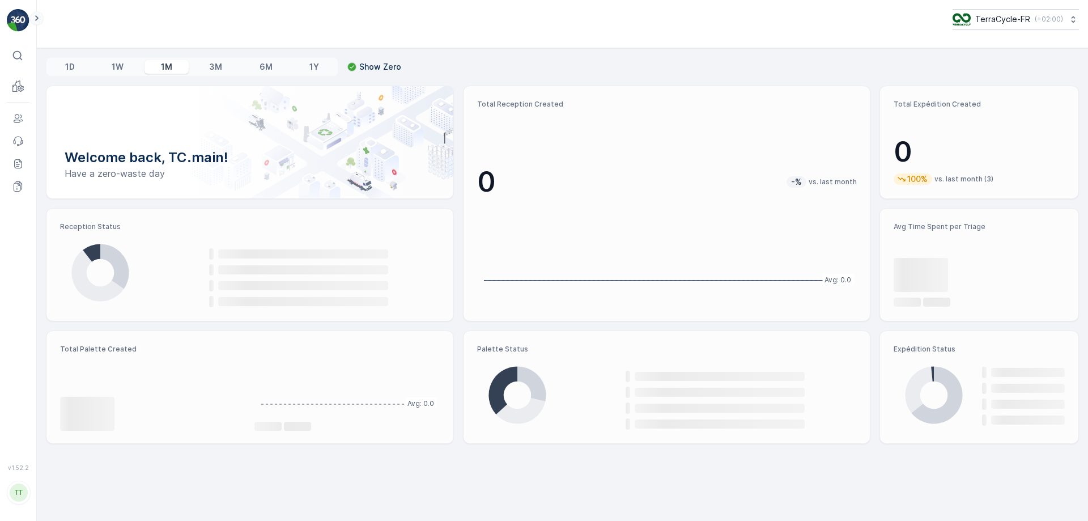  What do you see at coordinates (380, 67) in the screenshot?
I see `p: Show Zero` at bounding box center [380, 67].